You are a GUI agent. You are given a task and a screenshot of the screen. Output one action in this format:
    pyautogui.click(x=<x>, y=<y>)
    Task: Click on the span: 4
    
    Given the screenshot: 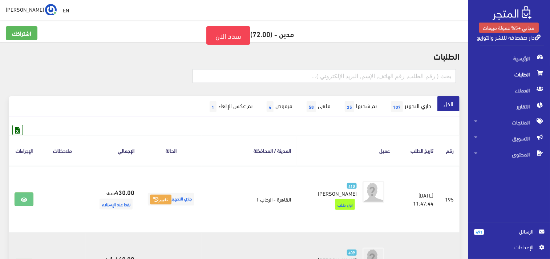 What is the action you would take?
    pyautogui.click(x=270, y=106)
    